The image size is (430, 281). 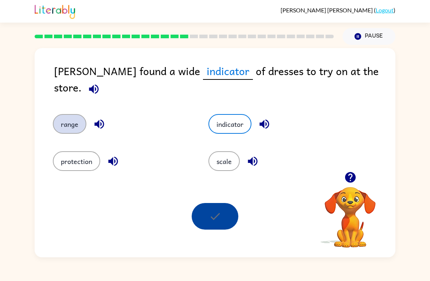 What do you see at coordinates (350, 212) in the screenshot?
I see `video: Your browser must support playing .mp4 files to use Literably. Please try using another browser.` at bounding box center [350, 212].